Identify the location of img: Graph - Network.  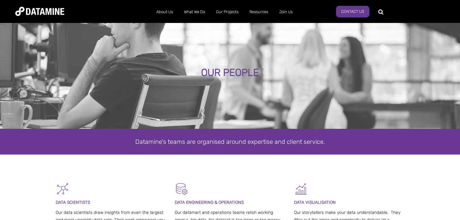
(62, 189).